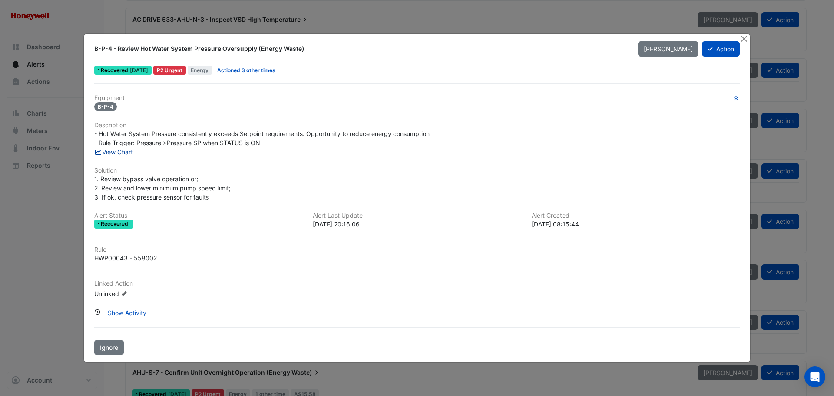 This screenshot has height=396, width=834. Describe the element at coordinates (127, 312) in the screenshot. I see `button: Show Activity` at that location.